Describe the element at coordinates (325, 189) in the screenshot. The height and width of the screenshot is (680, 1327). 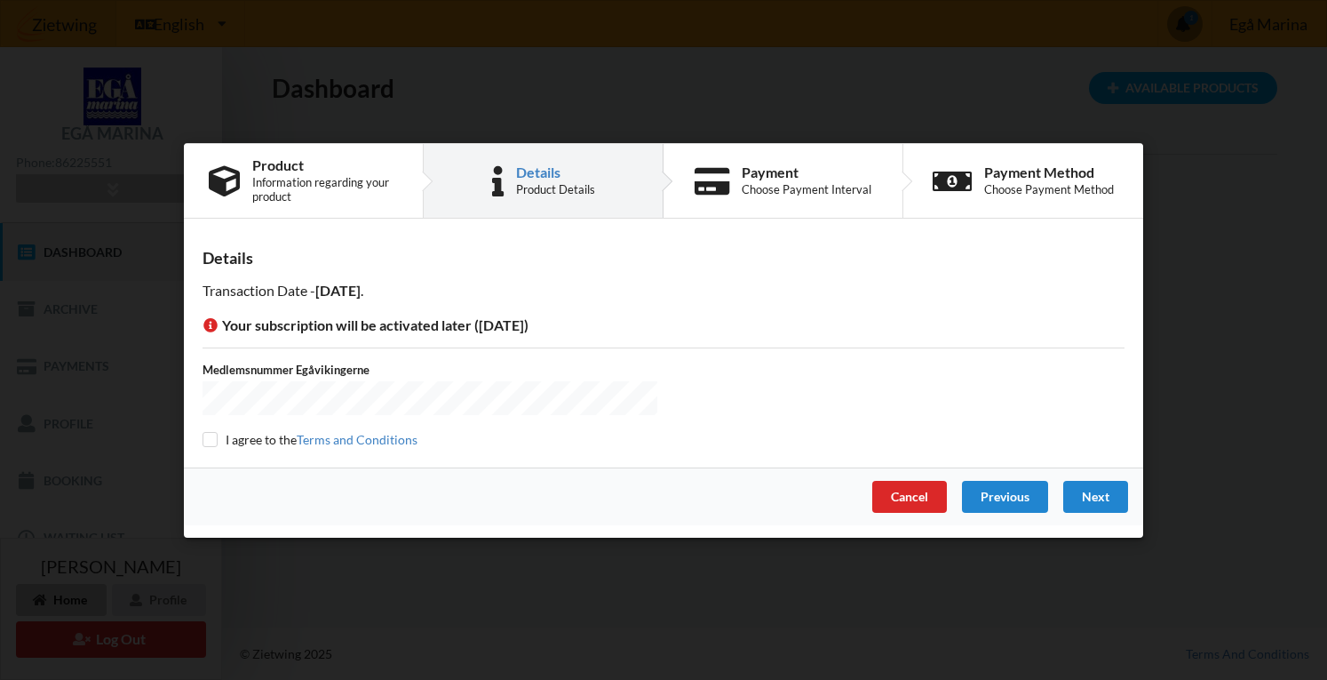
I see `div: Information regarding your product` at that location.